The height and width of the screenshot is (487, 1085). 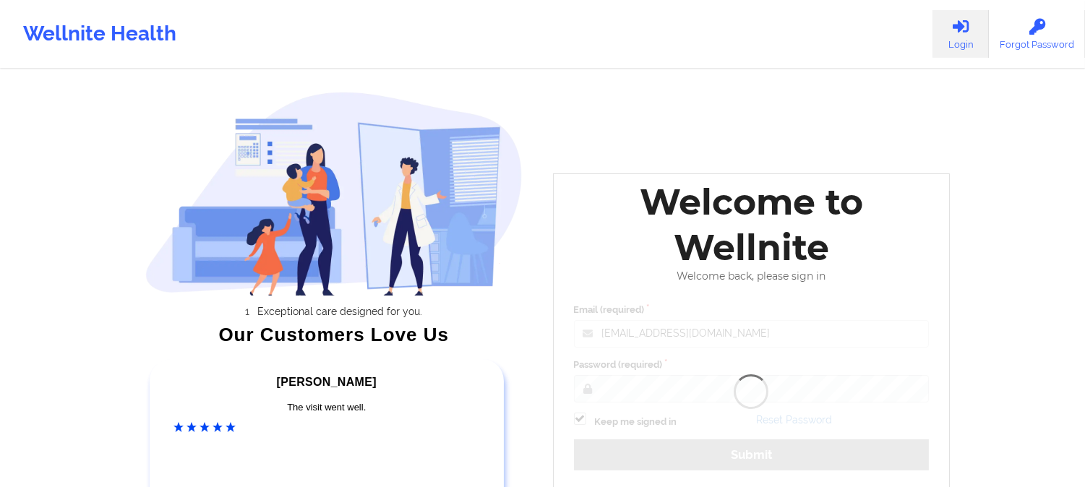 What do you see at coordinates (341, 312) in the screenshot?
I see `li: Exceptional care designed for you.` at bounding box center [341, 312].